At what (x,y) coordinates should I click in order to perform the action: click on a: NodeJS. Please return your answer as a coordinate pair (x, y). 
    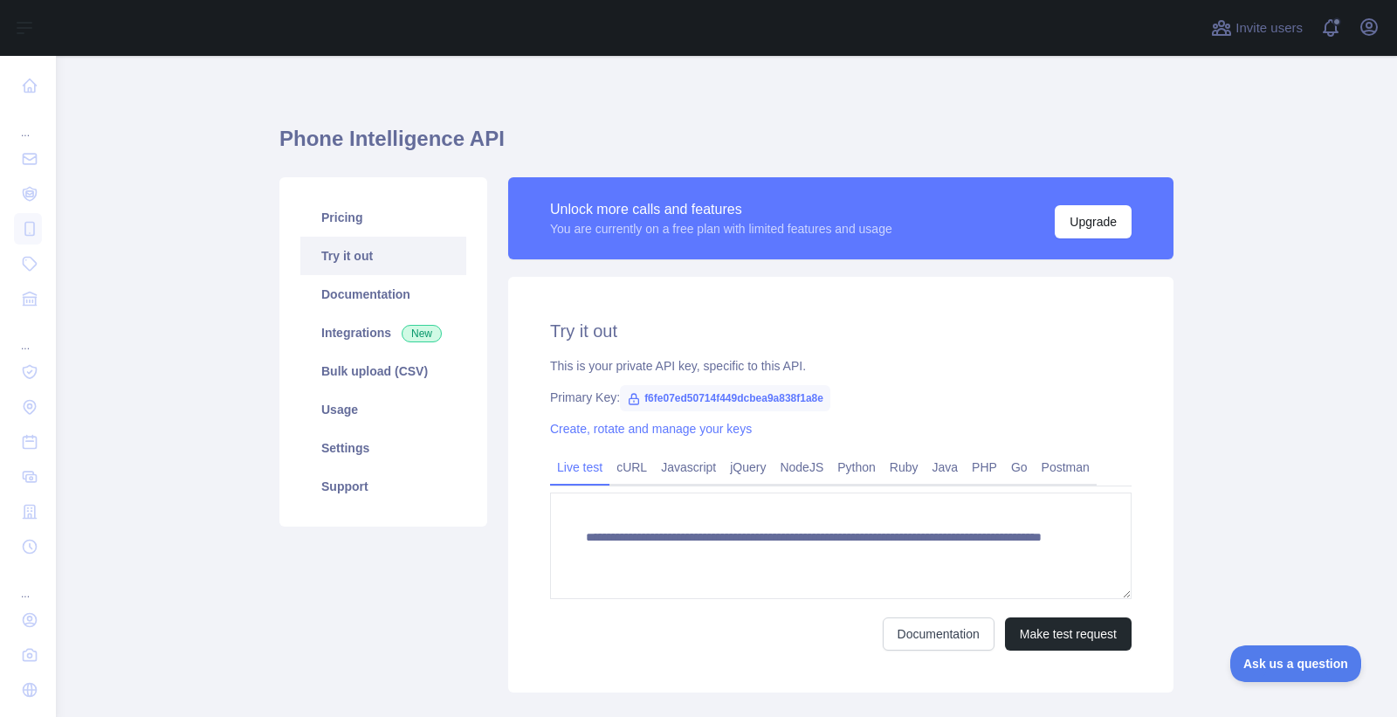
    Looking at the image, I should click on (802, 467).